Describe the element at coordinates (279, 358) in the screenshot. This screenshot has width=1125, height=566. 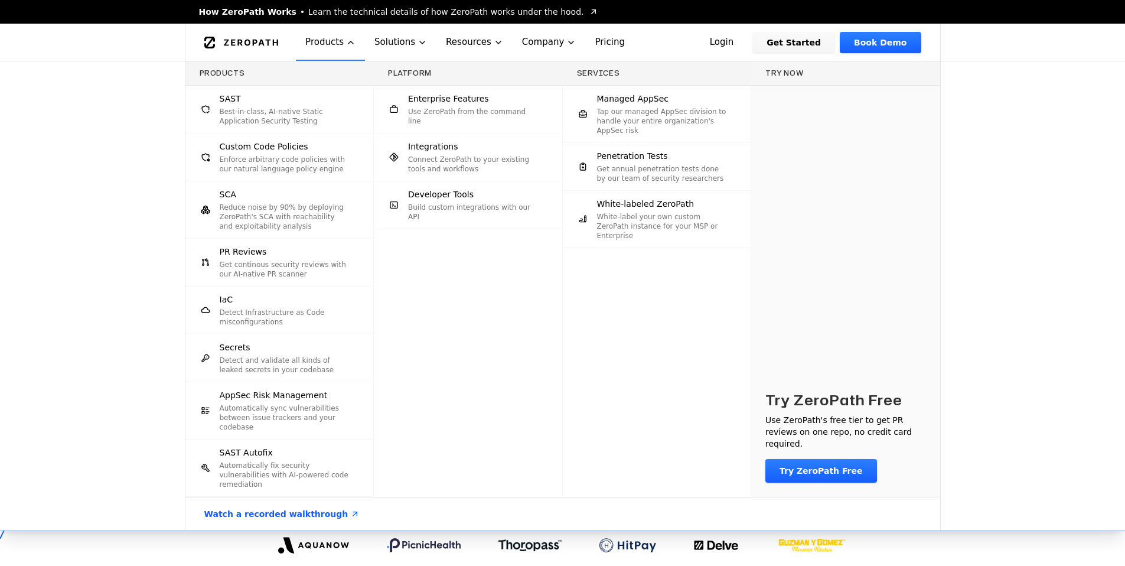
I see `a: SecretsDetect and validate all kinds of leaked secrets in your codebase` at that location.